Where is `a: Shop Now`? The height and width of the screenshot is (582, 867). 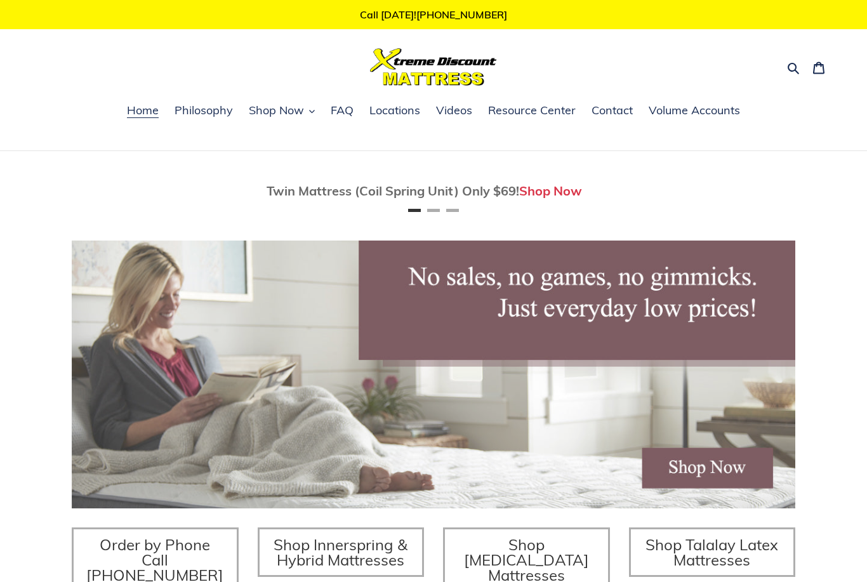
a: Shop Now is located at coordinates (551, 190).